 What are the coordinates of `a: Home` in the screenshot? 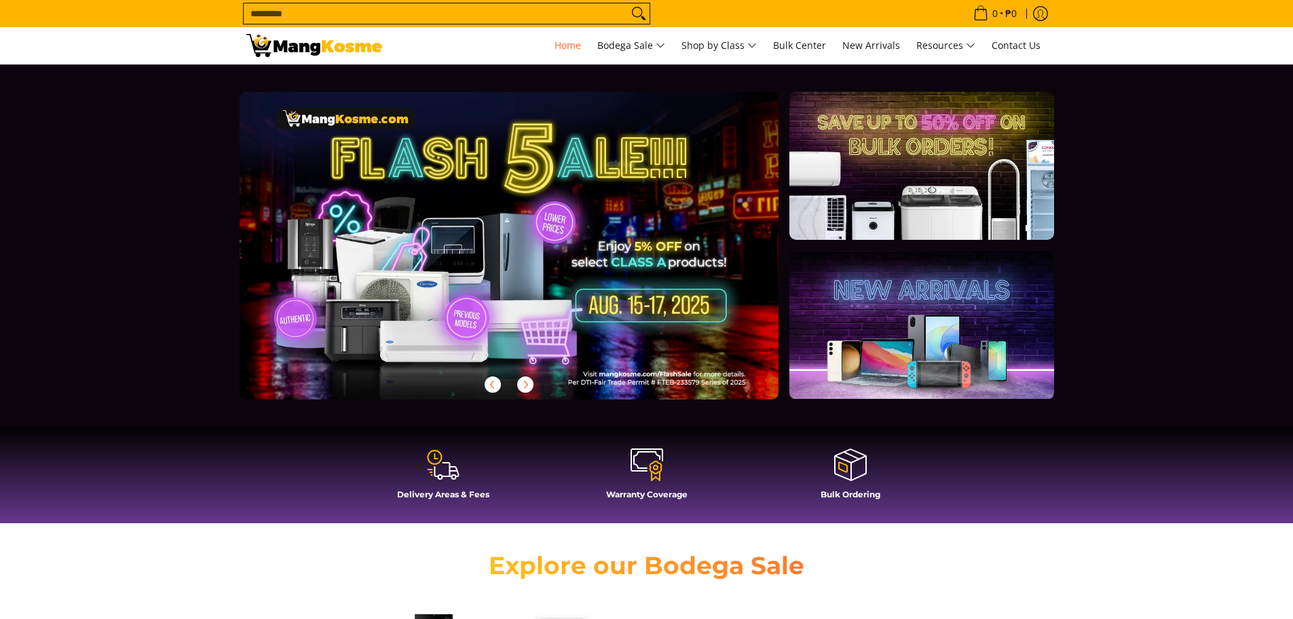 It's located at (568, 45).